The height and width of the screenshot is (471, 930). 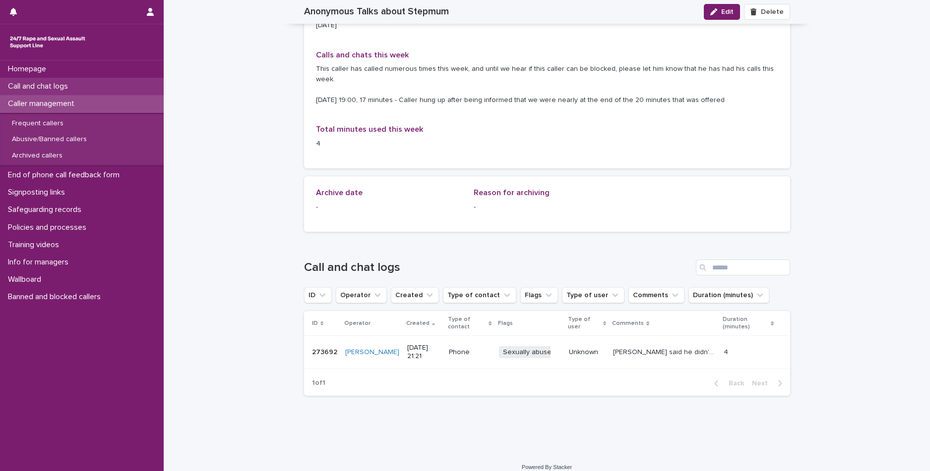 What do you see at coordinates (467, 323) in the screenshot?
I see `p: Type of contact` at bounding box center [467, 323].